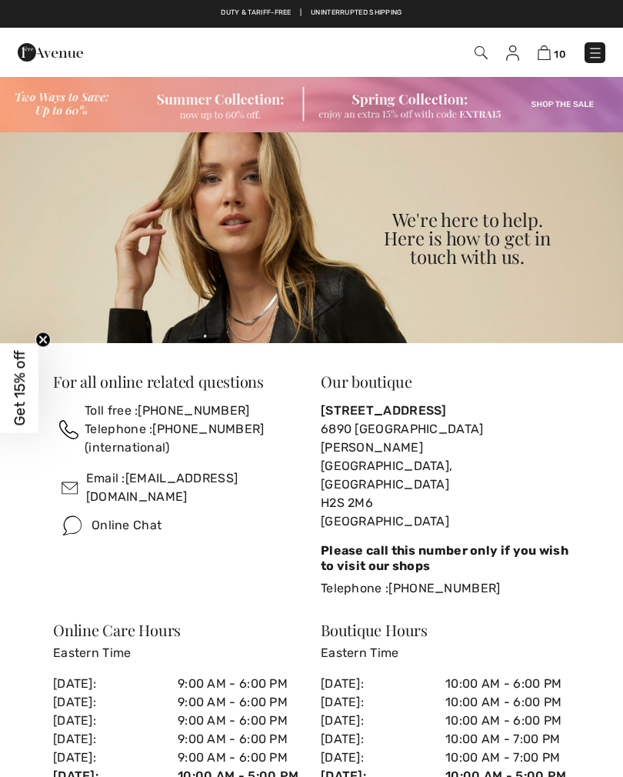  Describe the element at coordinates (178, 630) in the screenshot. I see `div: Online Care Hours` at that location.